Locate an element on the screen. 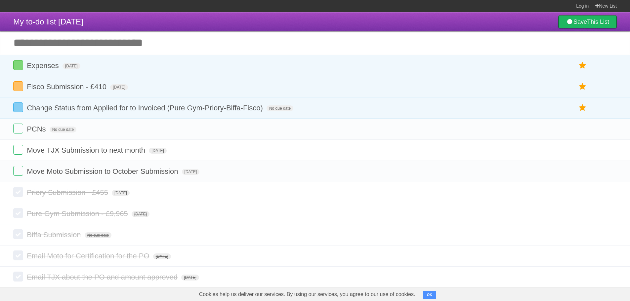 This screenshot has height=301, width=630. span: Pure Gym Submission - £9,965 is located at coordinates (78, 214).